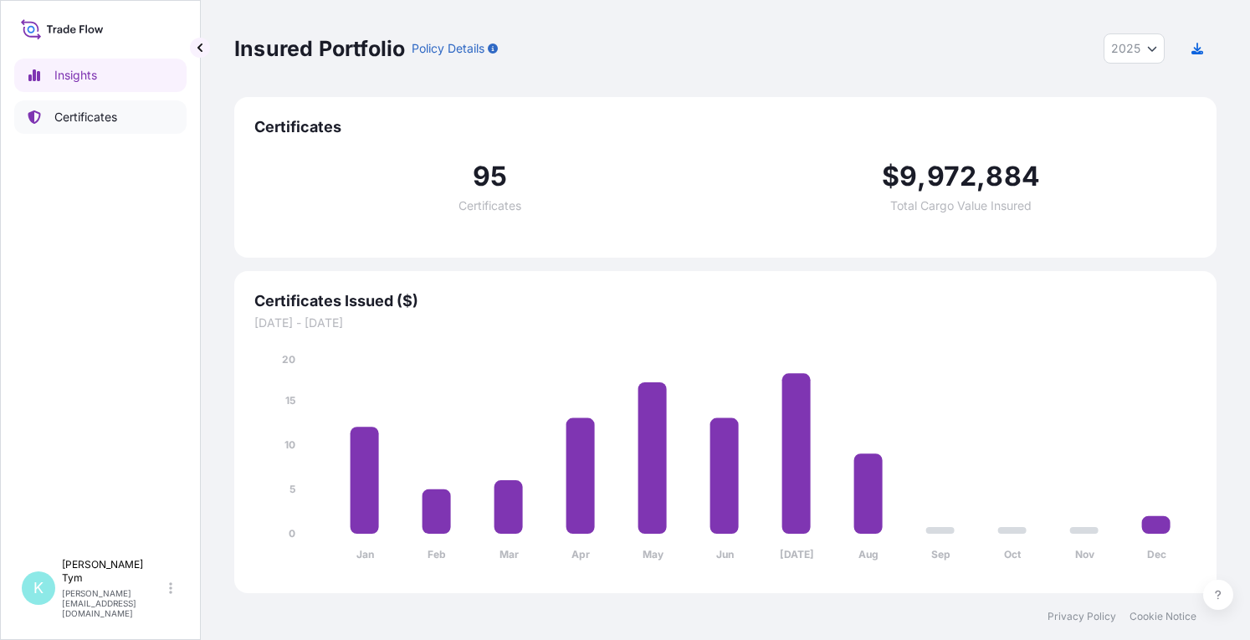 This screenshot has height=640, width=1250. What do you see at coordinates (653, 554) in the screenshot?
I see `tspan: May` at bounding box center [653, 554].